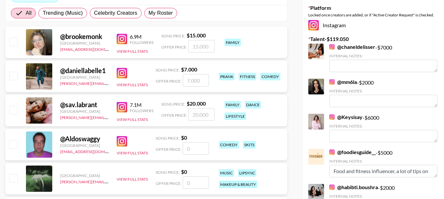  What do you see at coordinates (196, 103) in the screenshot?
I see `strong: $ 20.000` at bounding box center [196, 103].